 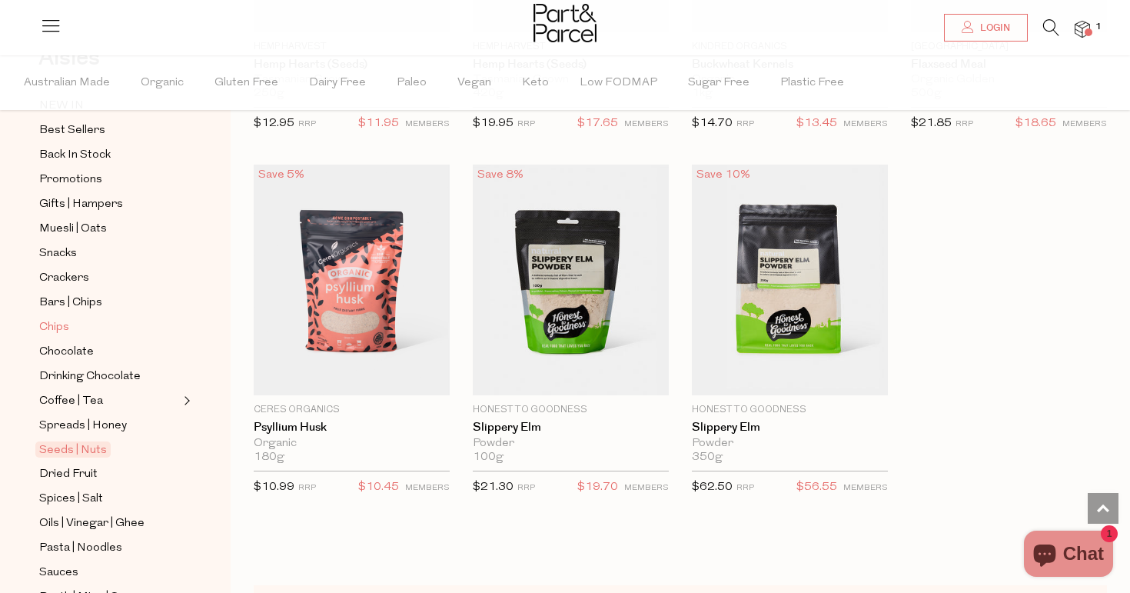 I want to click on span: Login, so click(x=993, y=28).